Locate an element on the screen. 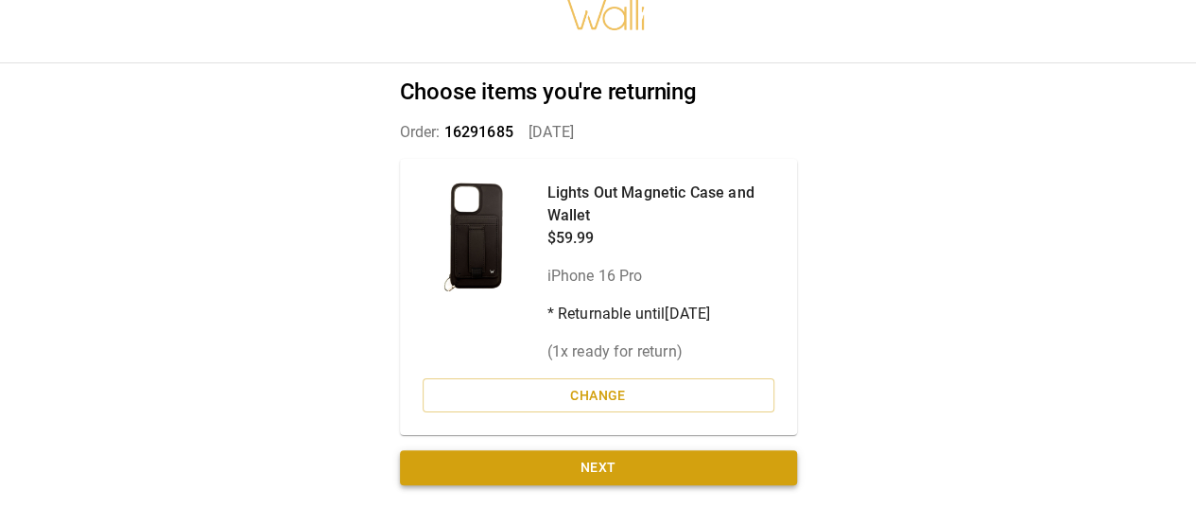 Image resolution: width=1196 pixels, height=507 pixels. p: iPhone 16 Pro is located at coordinates (661, 276).